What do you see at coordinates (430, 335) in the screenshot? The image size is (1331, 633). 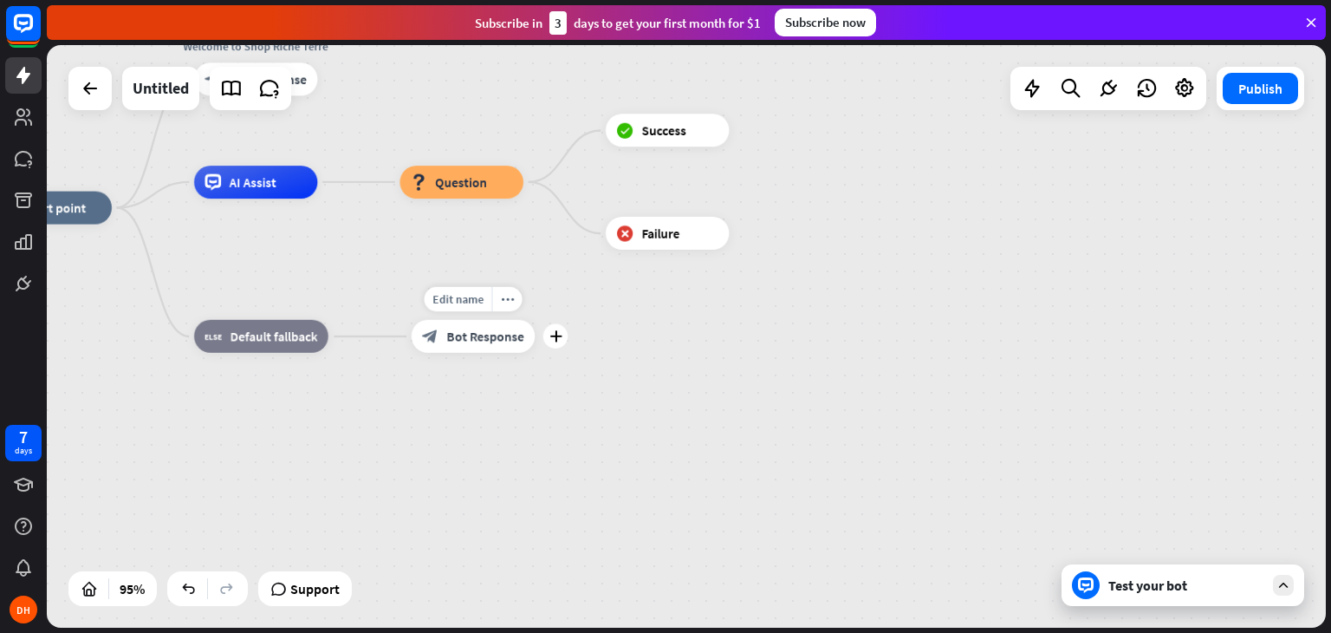 I see `i: block_bot_response` at bounding box center [430, 335].